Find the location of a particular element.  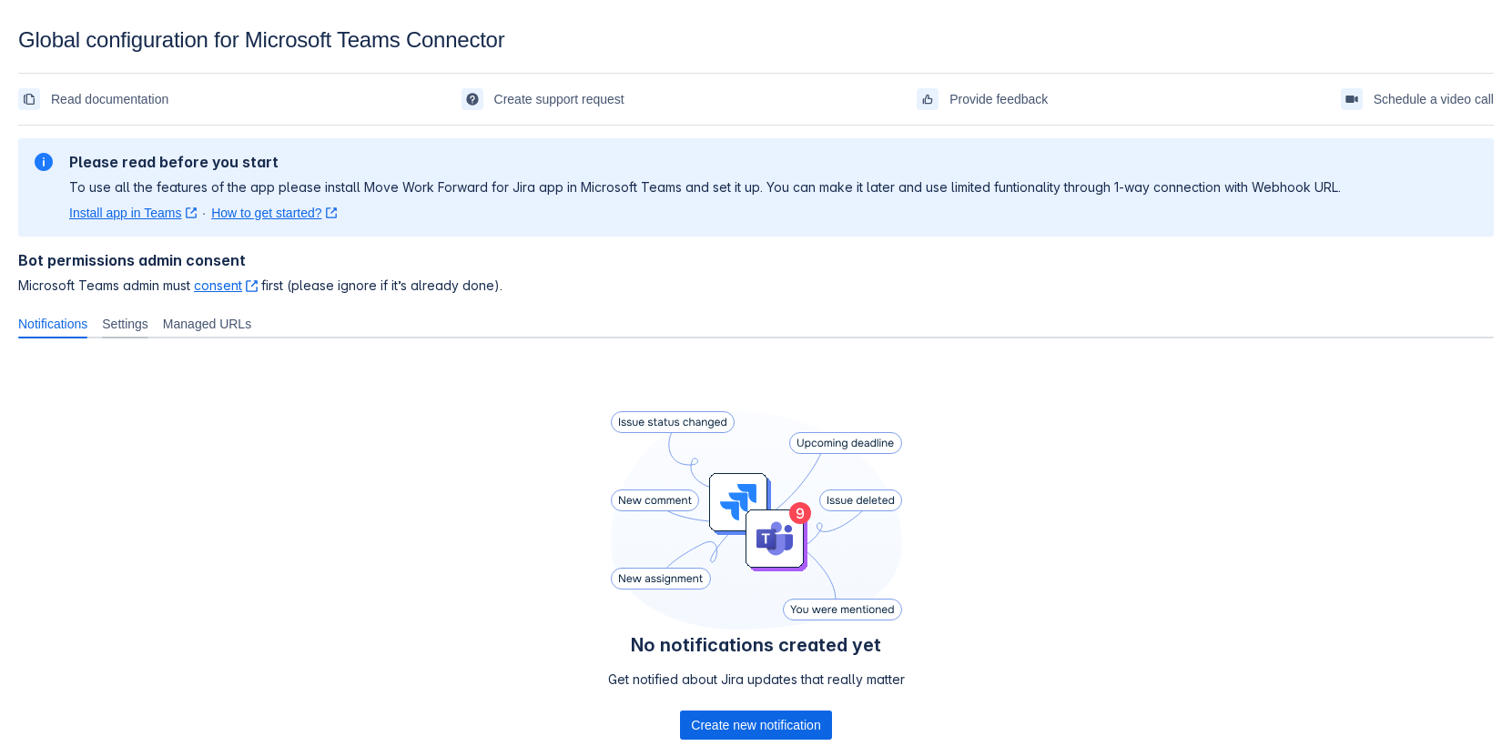

span: Provide feedback is located at coordinates (999, 99).